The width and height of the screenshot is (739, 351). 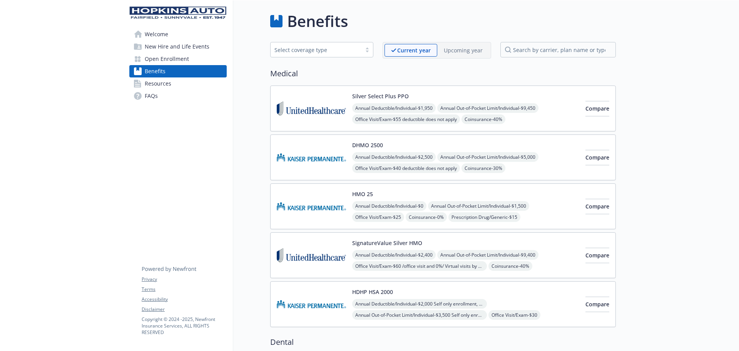 What do you see at coordinates (178, 96) in the screenshot?
I see `a: FAQs` at bounding box center [178, 96].